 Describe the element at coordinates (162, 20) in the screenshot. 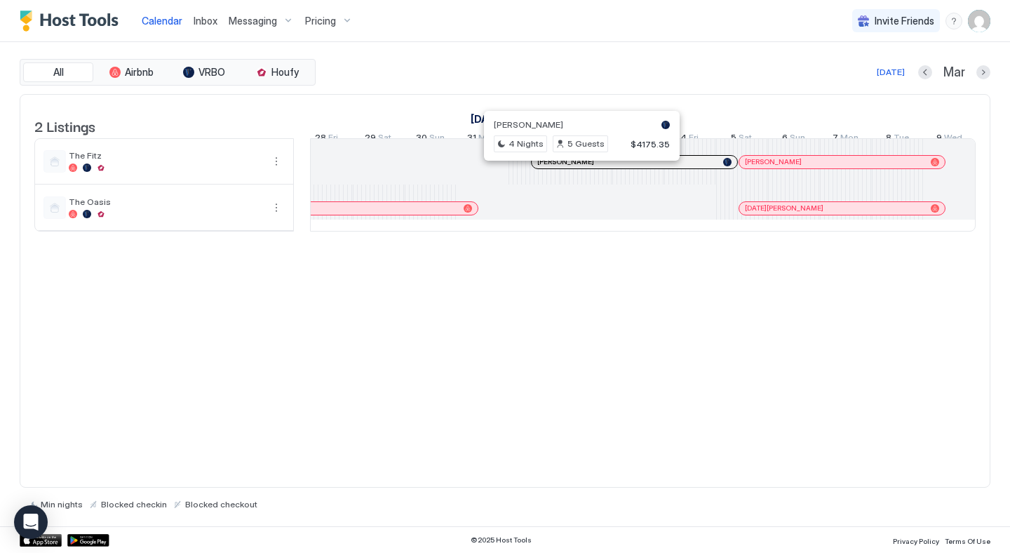

I see `a: Calendar` at that location.